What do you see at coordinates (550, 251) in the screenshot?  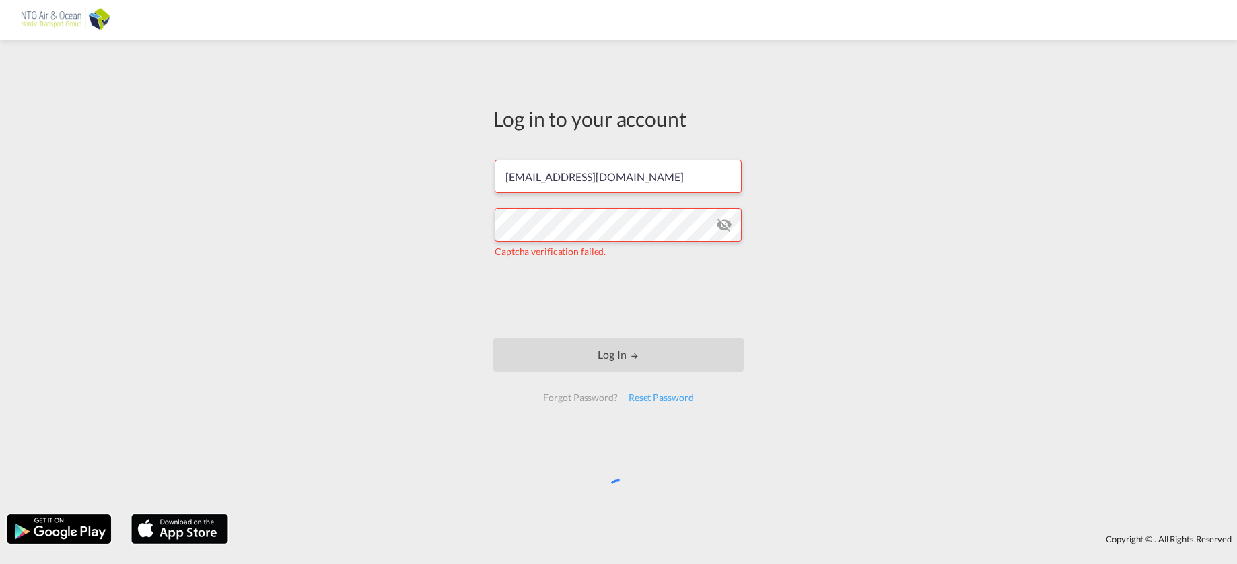 I see `span: Captcha verification failed.` at bounding box center [550, 251].